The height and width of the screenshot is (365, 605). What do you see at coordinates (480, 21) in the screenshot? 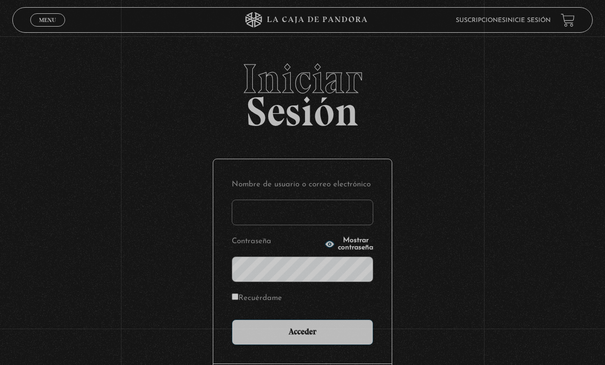
I see `a: Suscripciones` at bounding box center [480, 21].